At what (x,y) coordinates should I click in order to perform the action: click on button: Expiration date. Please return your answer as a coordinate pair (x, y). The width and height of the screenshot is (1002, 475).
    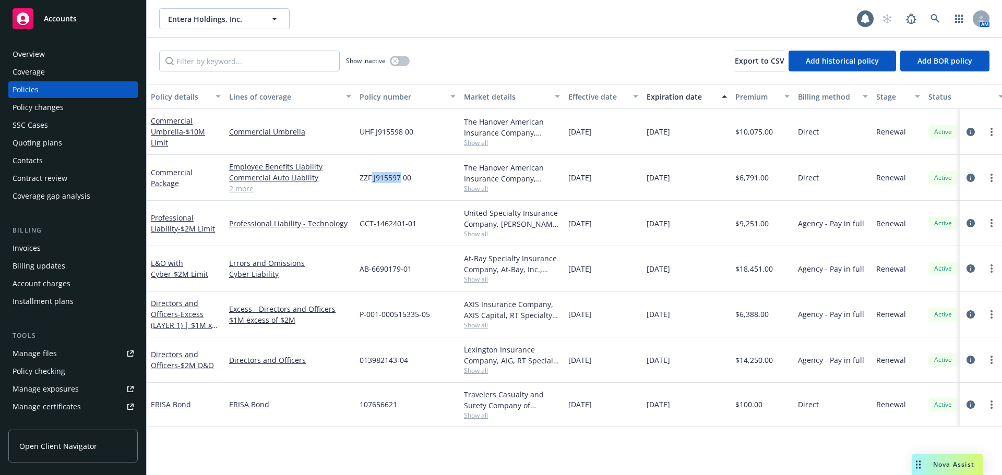
    Looking at the image, I should click on (686, 97).